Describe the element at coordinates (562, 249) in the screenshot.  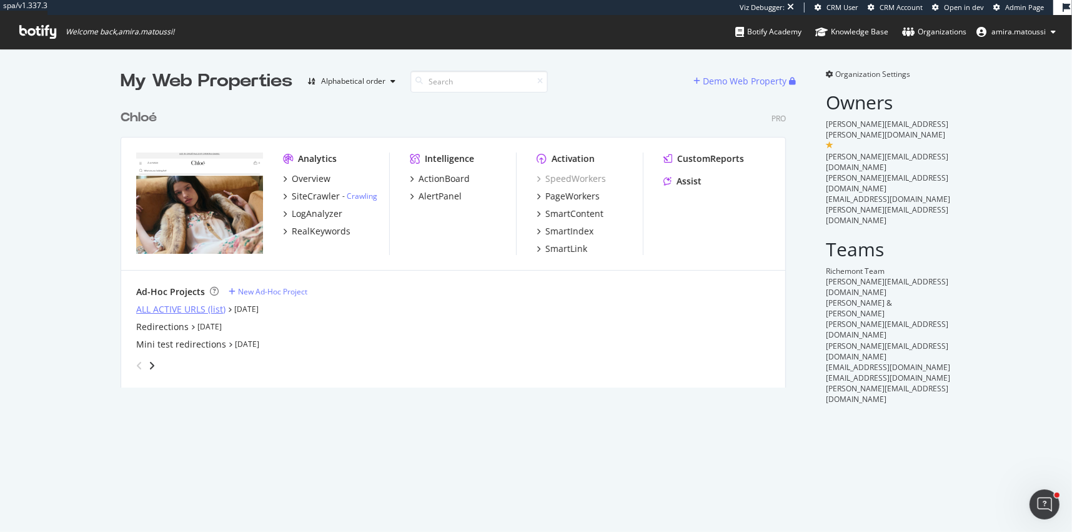
I see `a: SmartLink` at that location.